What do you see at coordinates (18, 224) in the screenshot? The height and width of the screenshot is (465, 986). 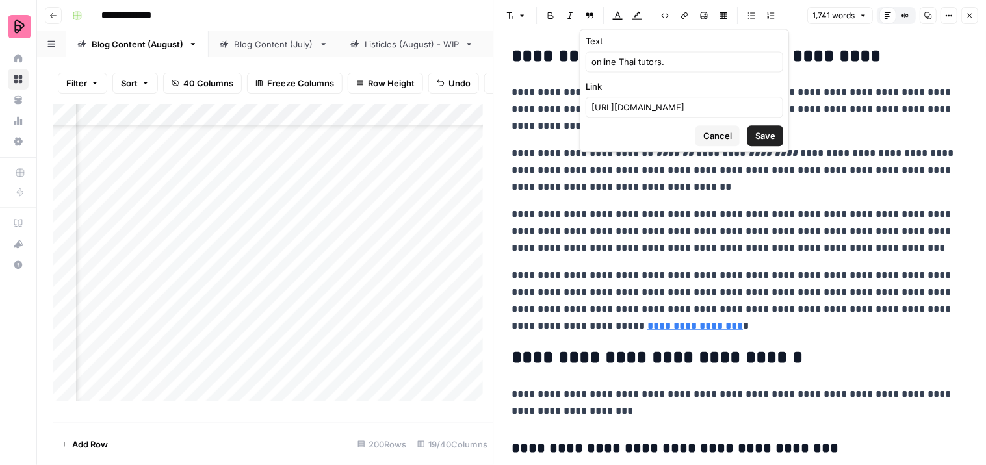 I see `a: AirOps Academy` at bounding box center [18, 224].